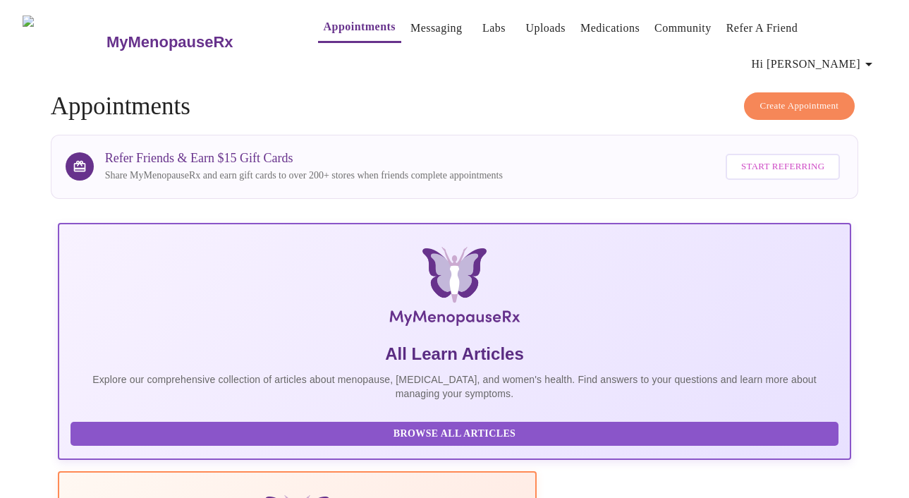 The width and height of the screenshot is (909, 498). I want to click on h4: Appointments, so click(455, 107).